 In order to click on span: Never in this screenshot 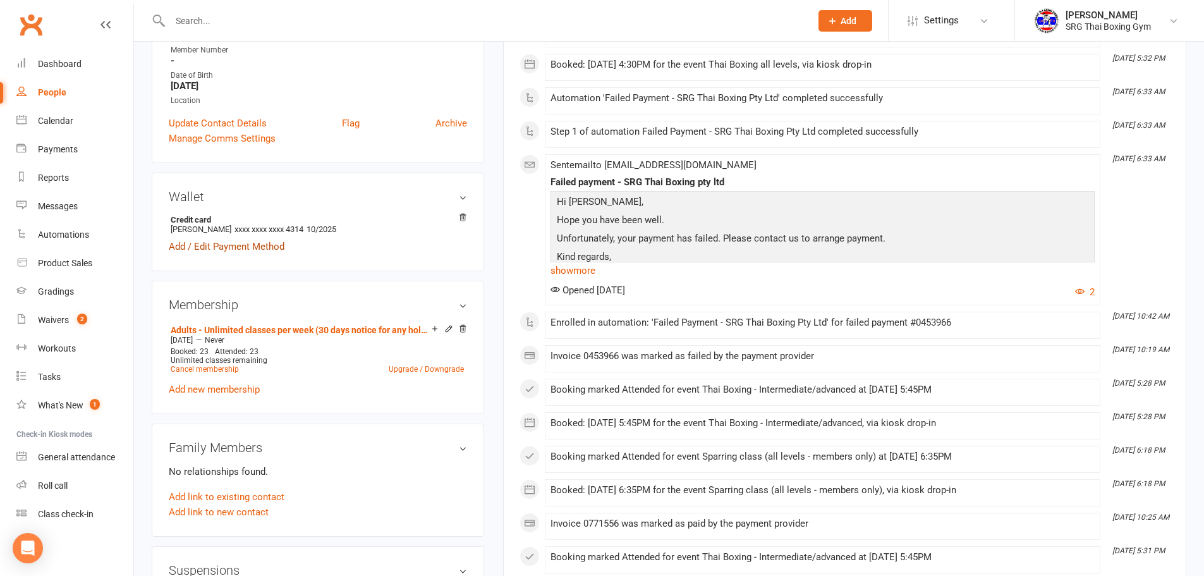, I will do `click(214, 340)`.